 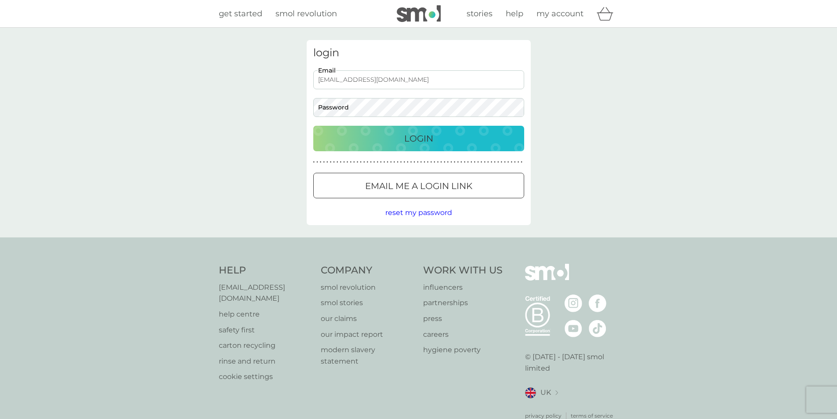 What do you see at coordinates (367, 303) in the screenshot?
I see `p: smol stories` at bounding box center [367, 303].